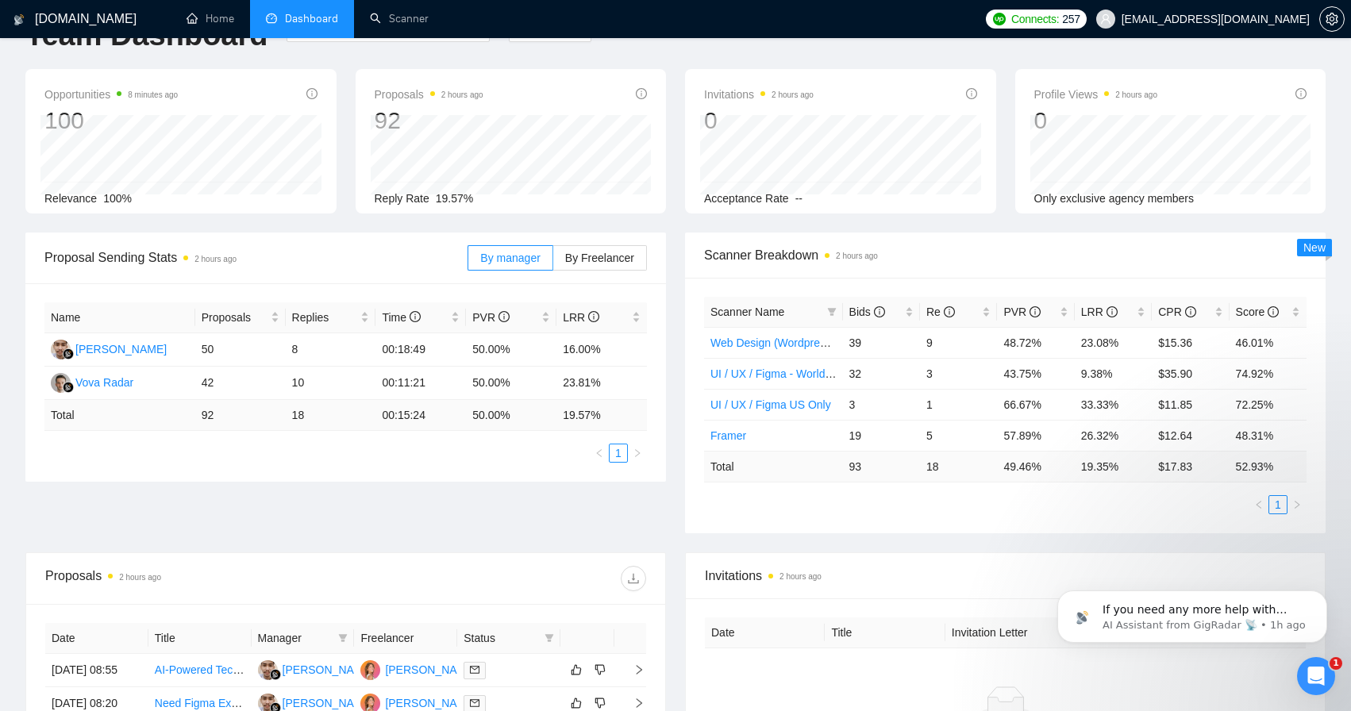 The image size is (1351, 711). Describe the element at coordinates (200, 671) in the screenshot. I see `td: AI-Powered Technical Growth Marketer Needed` at that location.